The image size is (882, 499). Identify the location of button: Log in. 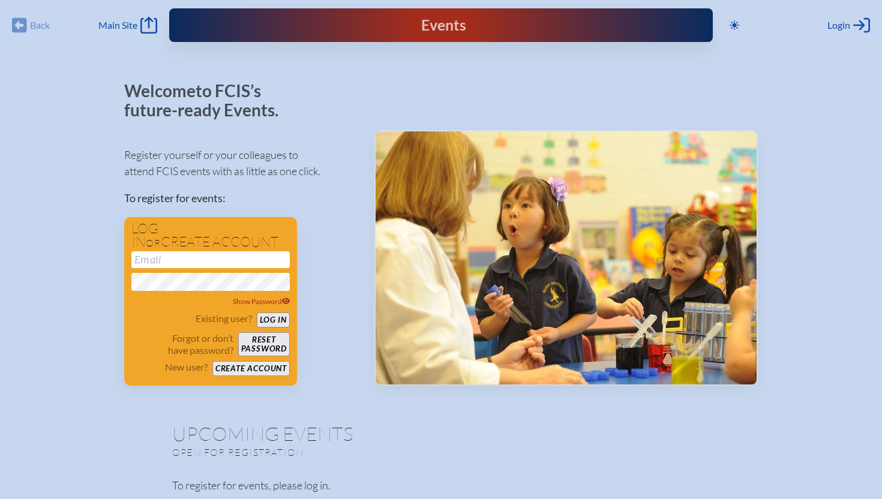
(273, 320).